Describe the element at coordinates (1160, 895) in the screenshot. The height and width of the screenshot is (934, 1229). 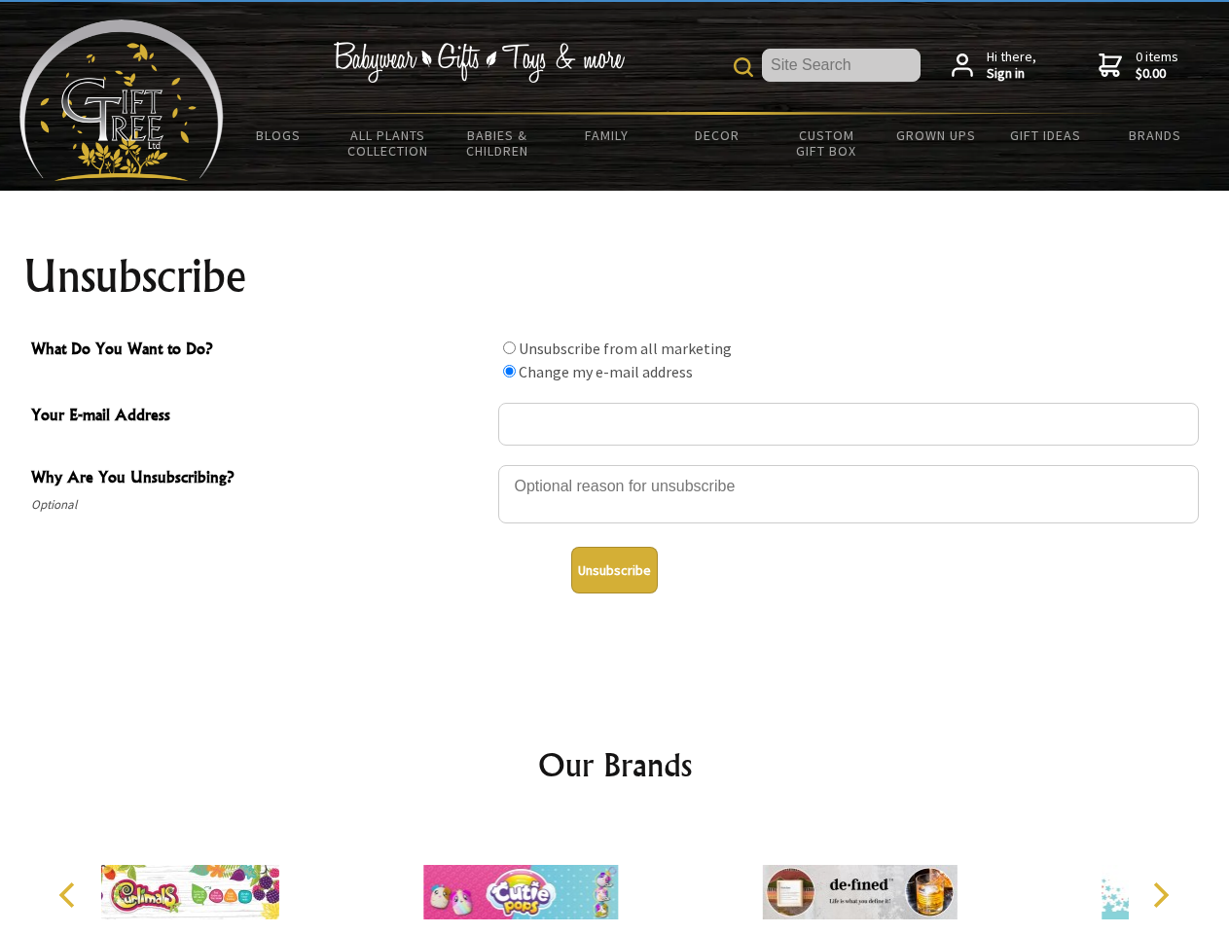
I see `button: Next` at that location.